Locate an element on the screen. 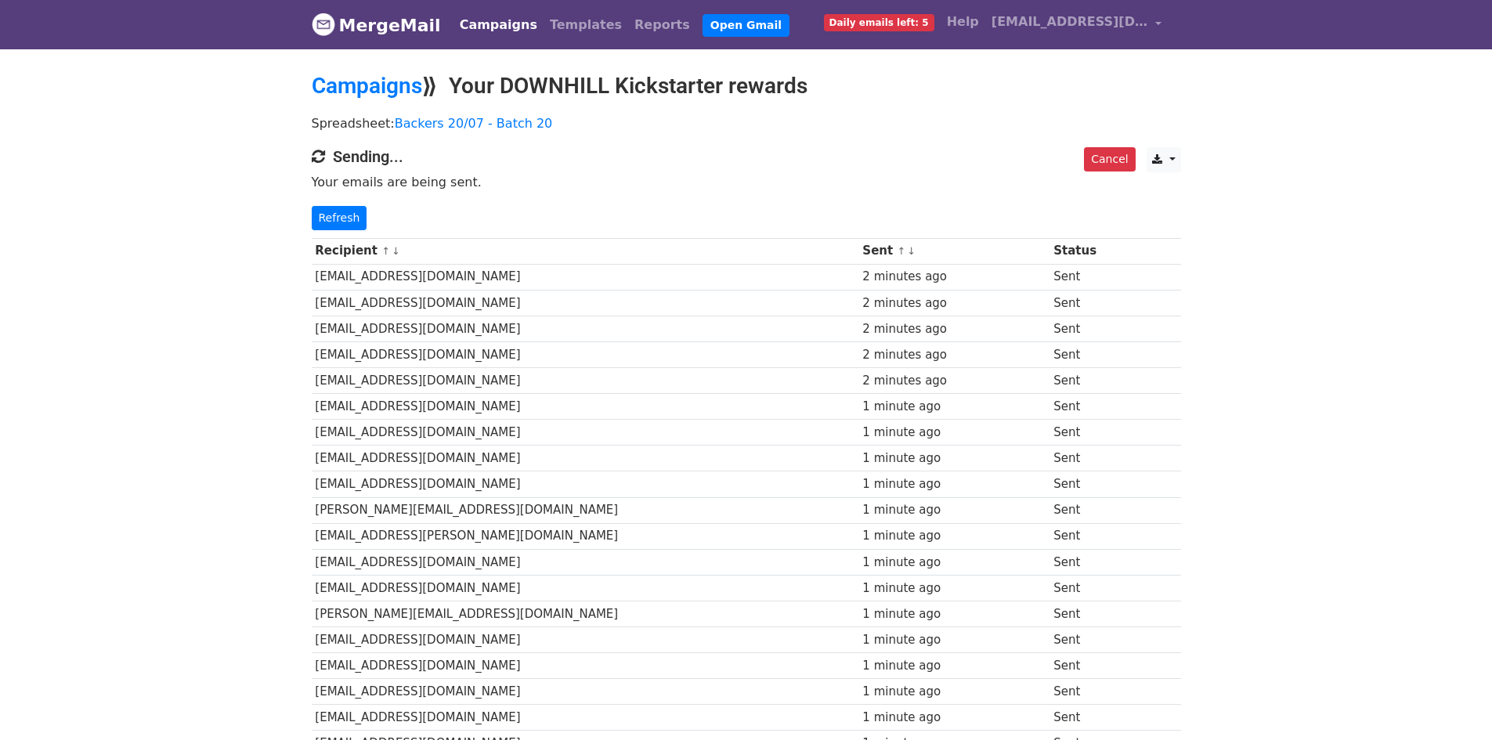  p: Your emails are being sent. is located at coordinates (746, 182).